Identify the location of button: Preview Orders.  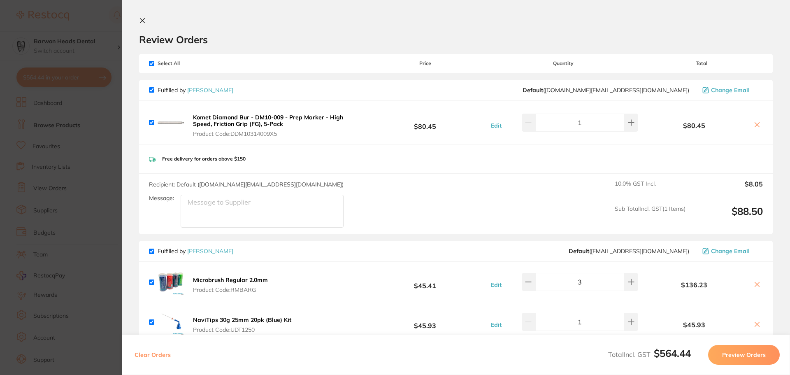
(743, 354).